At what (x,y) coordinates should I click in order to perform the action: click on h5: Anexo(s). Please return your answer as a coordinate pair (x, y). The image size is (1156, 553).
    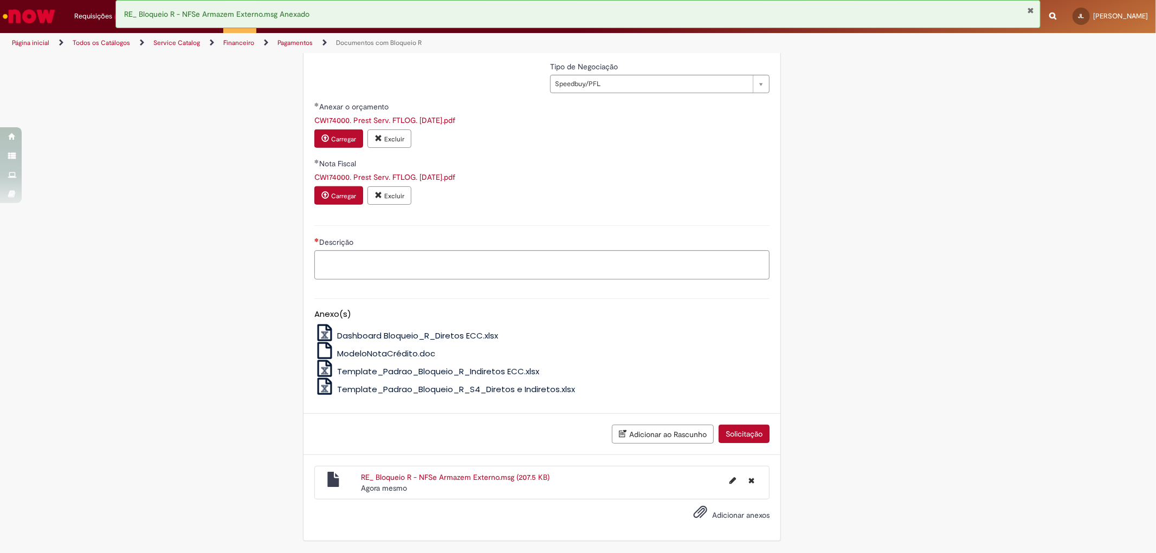
    Looking at the image, I should click on (542, 314).